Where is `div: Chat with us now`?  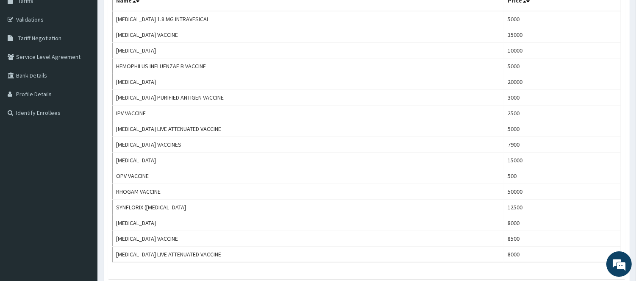
div: Chat with us now is located at coordinates (93, 53).